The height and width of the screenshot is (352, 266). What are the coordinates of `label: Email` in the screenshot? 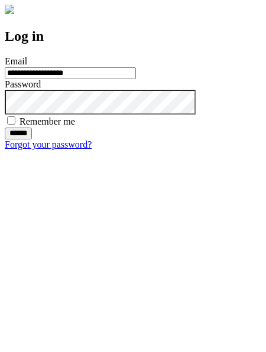 It's located at (16, 61).